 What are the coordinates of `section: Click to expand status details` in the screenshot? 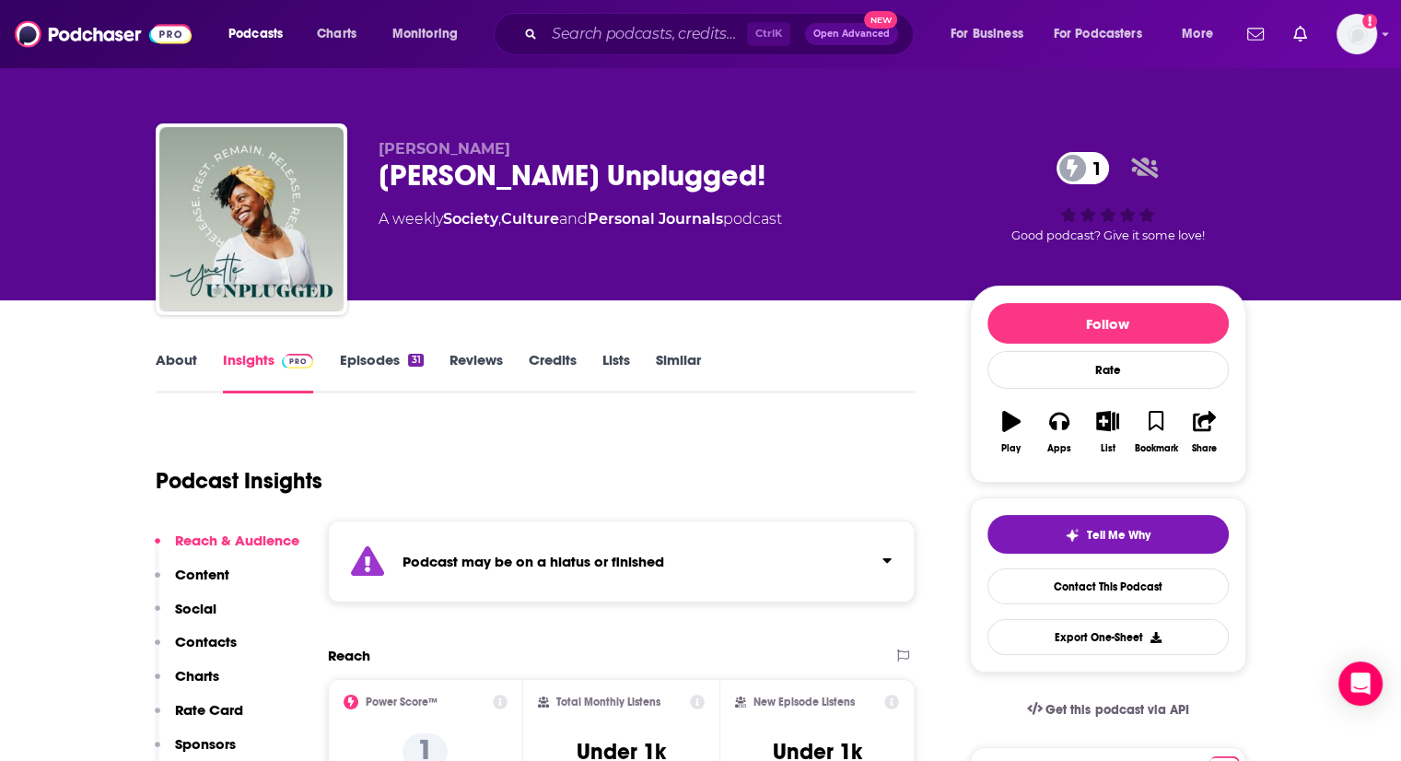 It's located at (622, 561).